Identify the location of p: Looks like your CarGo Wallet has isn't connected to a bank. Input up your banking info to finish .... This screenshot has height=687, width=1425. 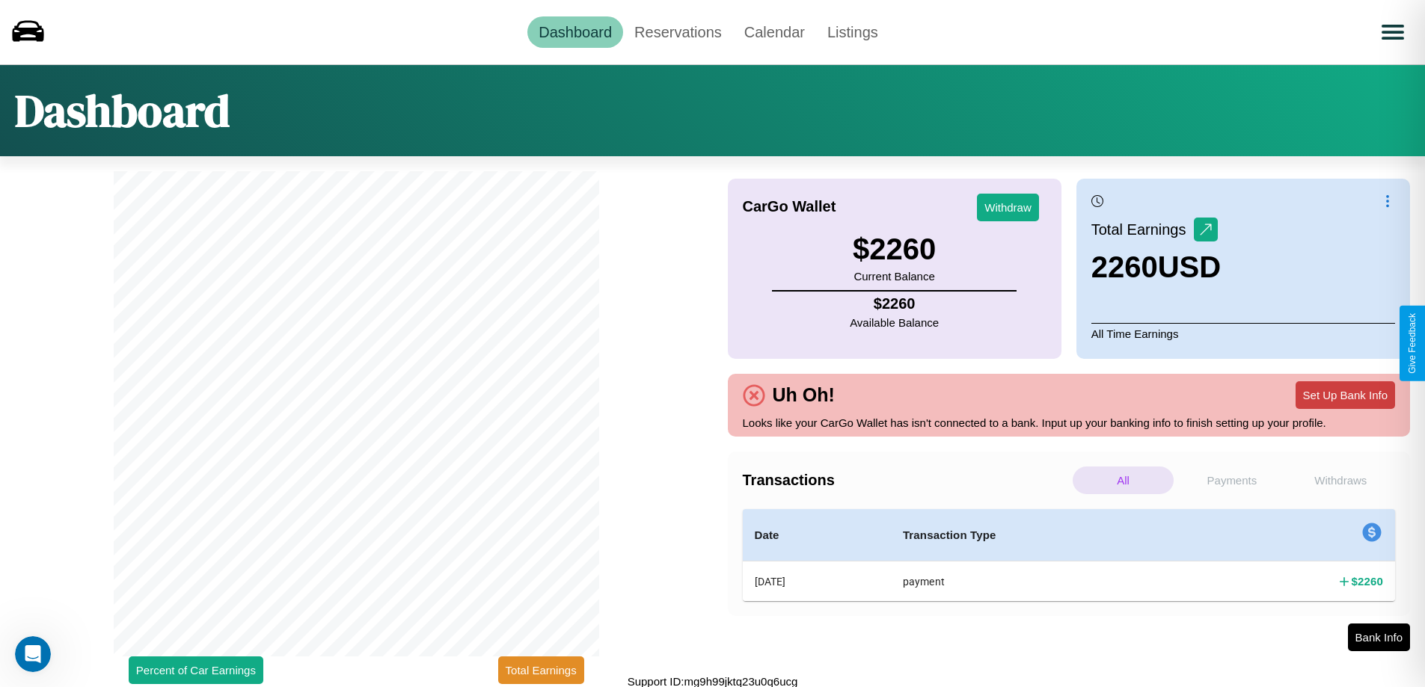
(1069, 423).